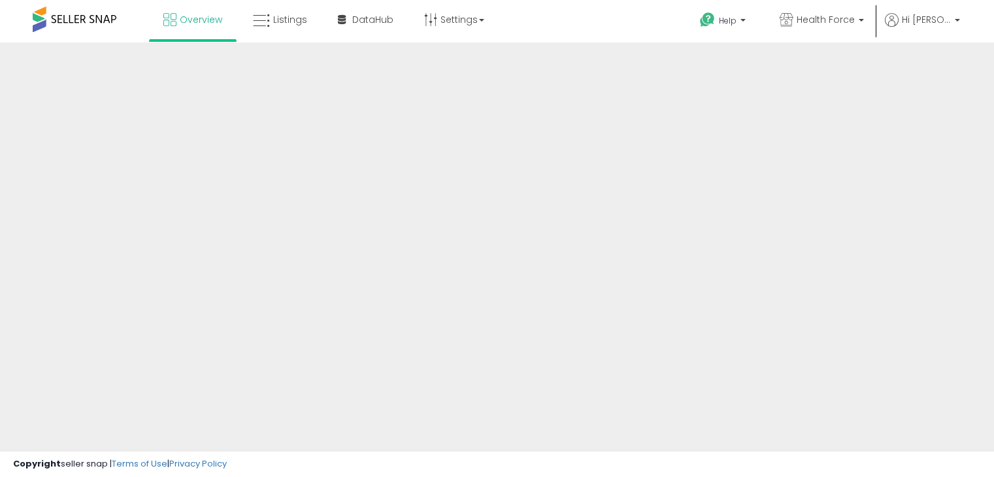 The height and width of the screenshot is (477, 994). What do you see at coordinates (707, 20) in the screenshot?
I see `i: Get Help` at bounding box center [707, 20].